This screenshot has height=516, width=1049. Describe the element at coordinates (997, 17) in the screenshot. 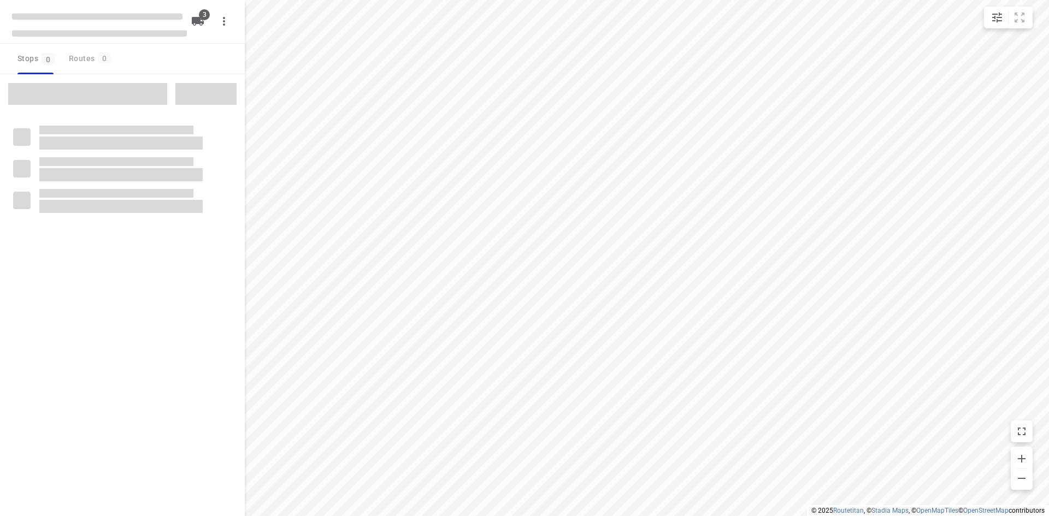

I see `button: Map settings` at that location.